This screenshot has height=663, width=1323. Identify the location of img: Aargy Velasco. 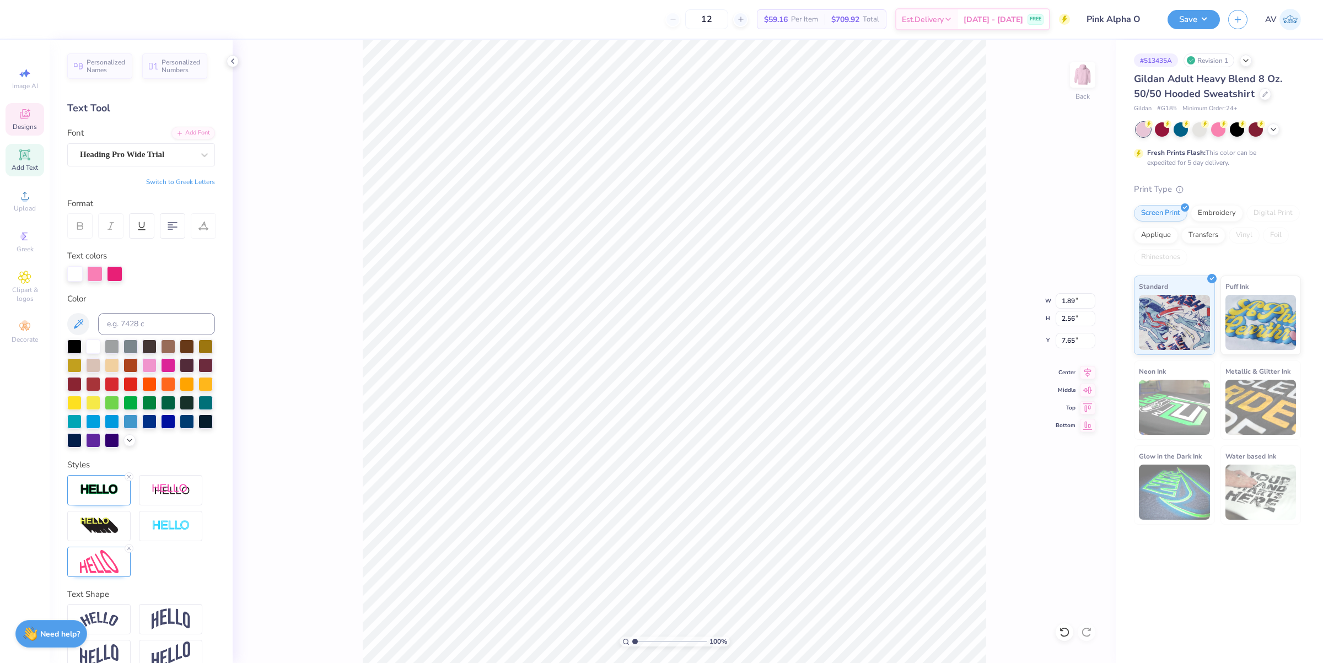
(1289, 19).